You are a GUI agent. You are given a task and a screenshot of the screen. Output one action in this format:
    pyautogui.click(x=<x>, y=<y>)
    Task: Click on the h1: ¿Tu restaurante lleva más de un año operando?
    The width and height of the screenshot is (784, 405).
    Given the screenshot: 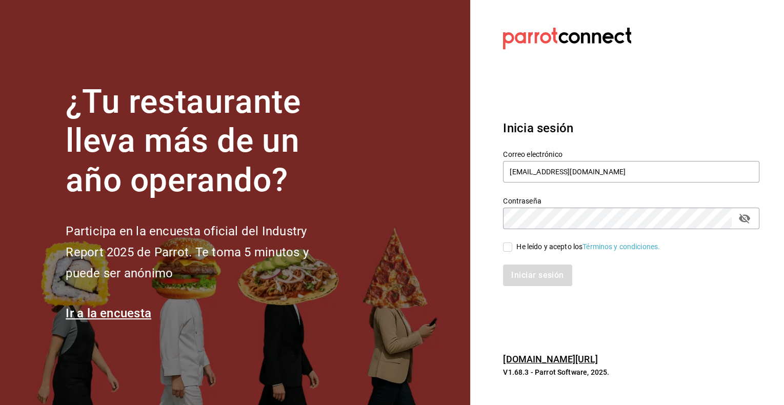 What is the action you would take?
    pyautogui.click(x=204, y=142)
    